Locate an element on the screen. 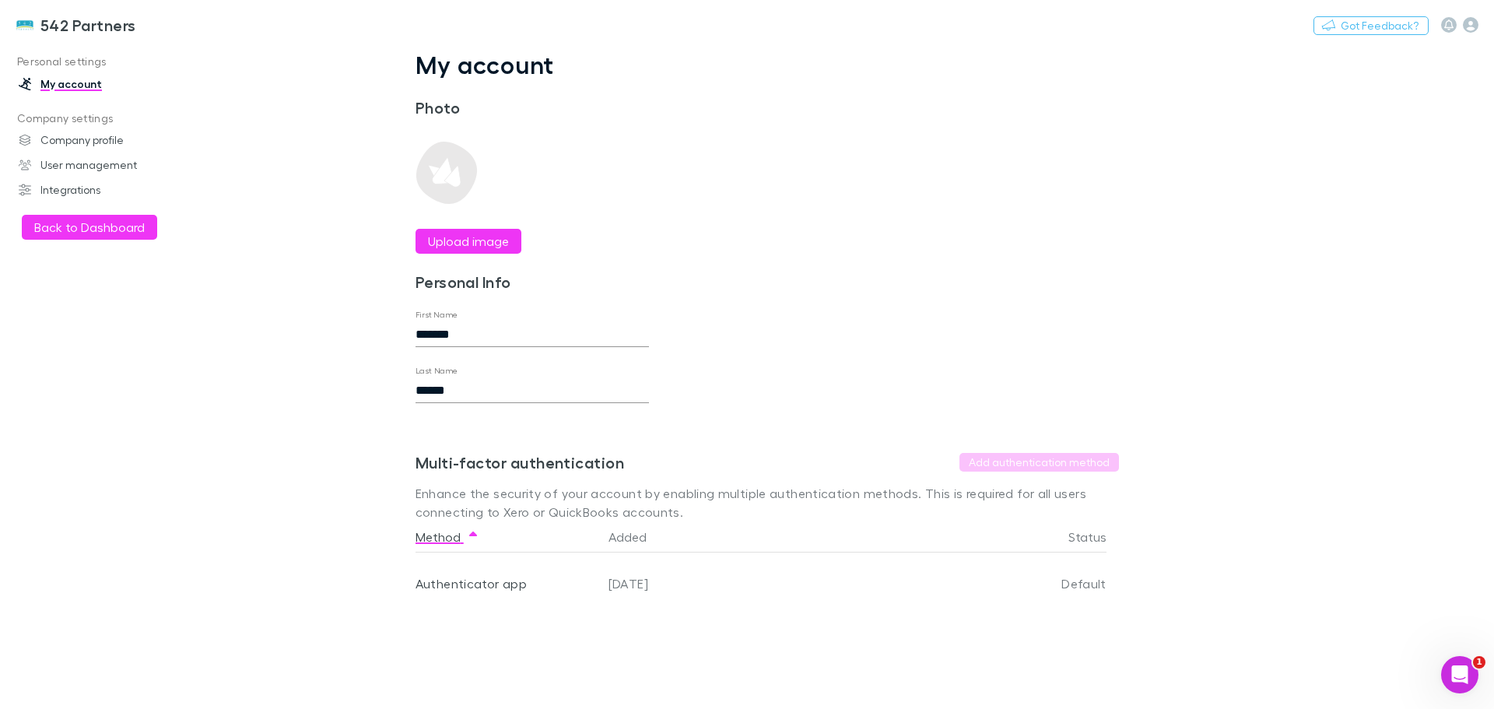 The image size is (1494, 709). label: First Name is located at coordinates (437, 314).